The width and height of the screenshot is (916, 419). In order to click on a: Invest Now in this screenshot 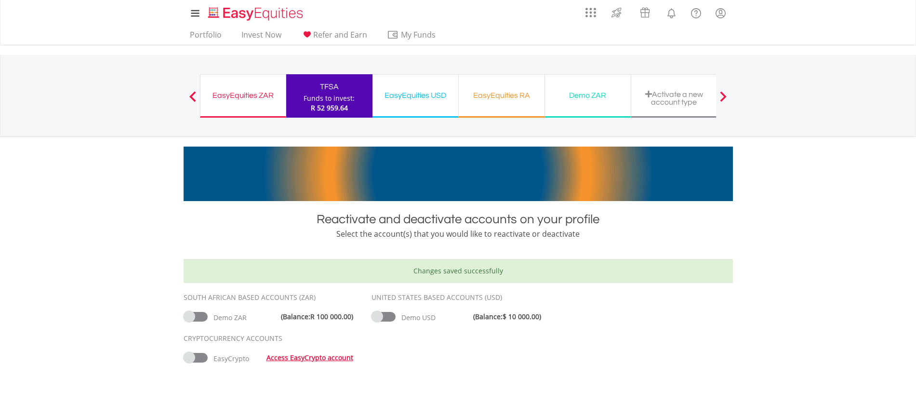, I will do `click(261, 37)`.